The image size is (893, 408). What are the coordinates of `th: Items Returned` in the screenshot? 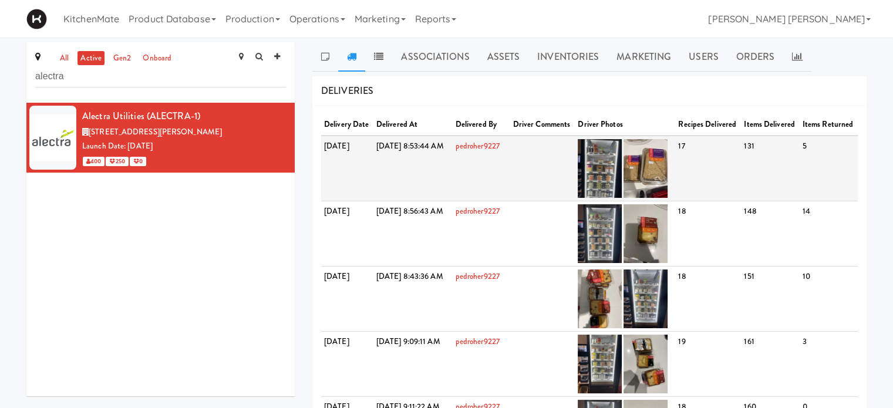 It's located at (828, 125).